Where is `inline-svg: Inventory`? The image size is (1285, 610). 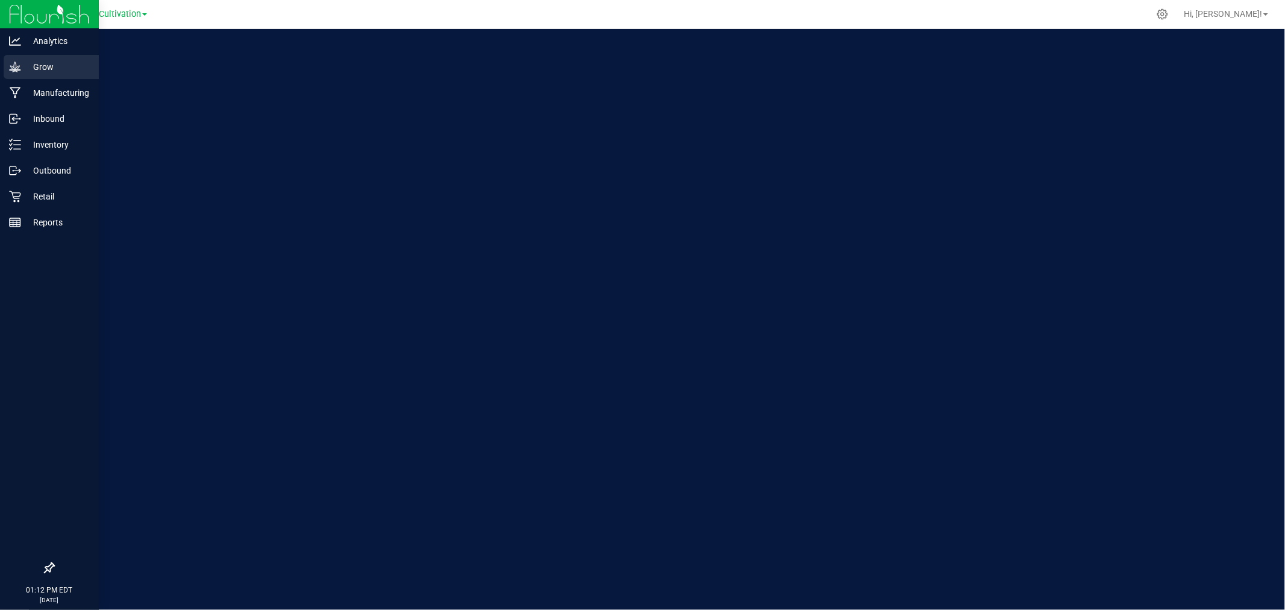
inline-svg: Inventory is located at coordinates (15, 145).